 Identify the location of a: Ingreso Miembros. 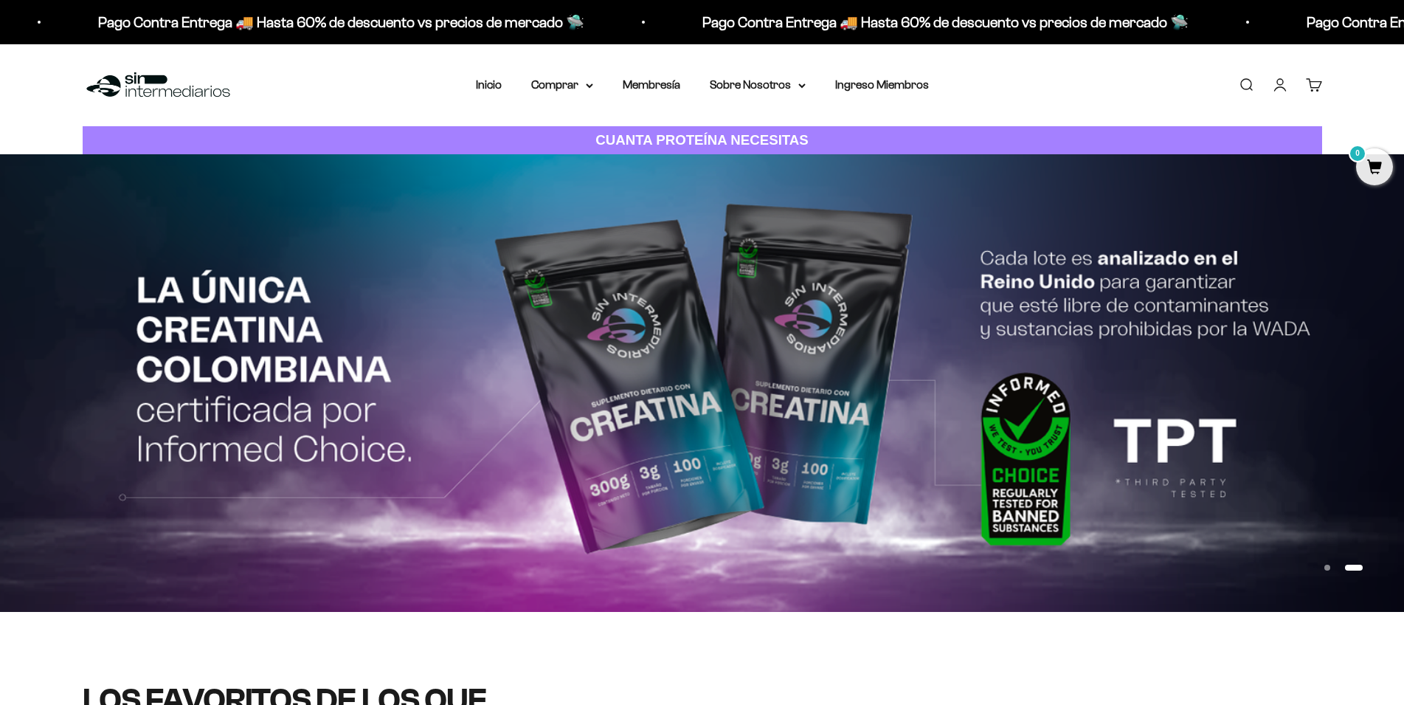
(882, 84).